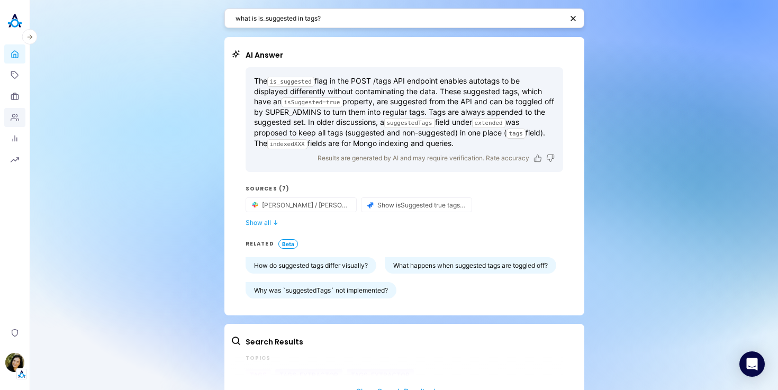 The image size is (778, 390). I want to click on div: Open Intercom Messenger, so click(752, 364).